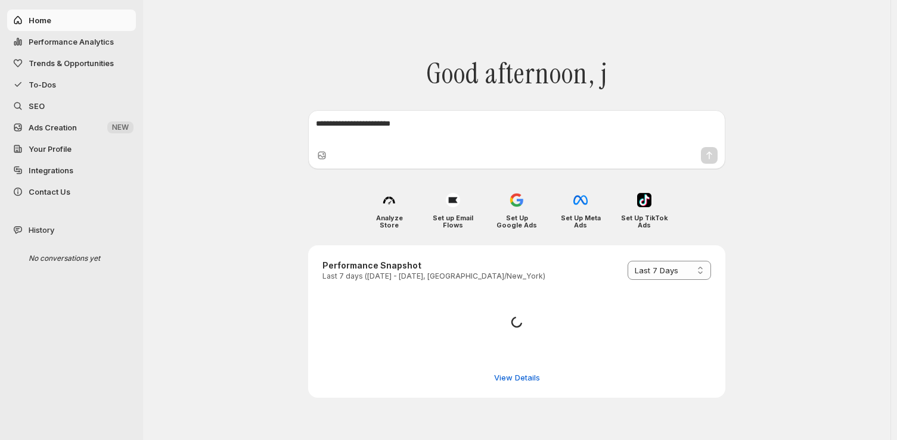 The width and height of the screenshot is (897, 440). I want to click on img: Set Up Meta Ads icon, so click(580, 200).